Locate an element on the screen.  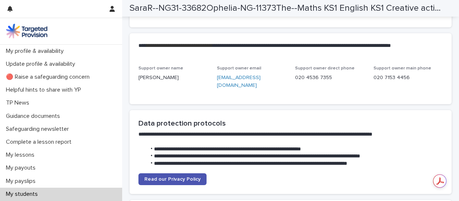
p: 020 4536 7355 is located at coordinates (330, 78).